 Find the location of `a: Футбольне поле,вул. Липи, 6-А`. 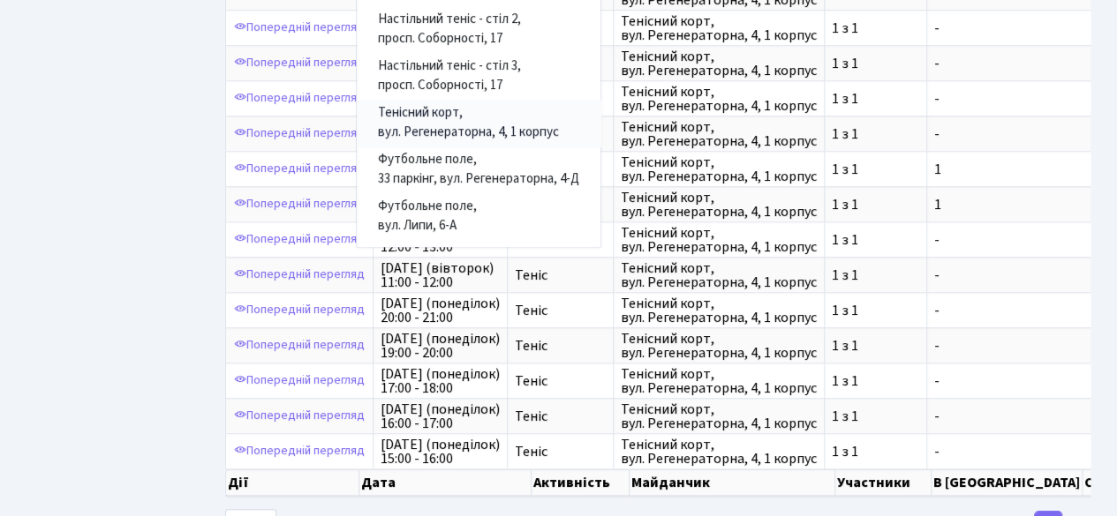

a: Футбольне поле,вул. Липи, 6-А is located at coordinates (478, 216).